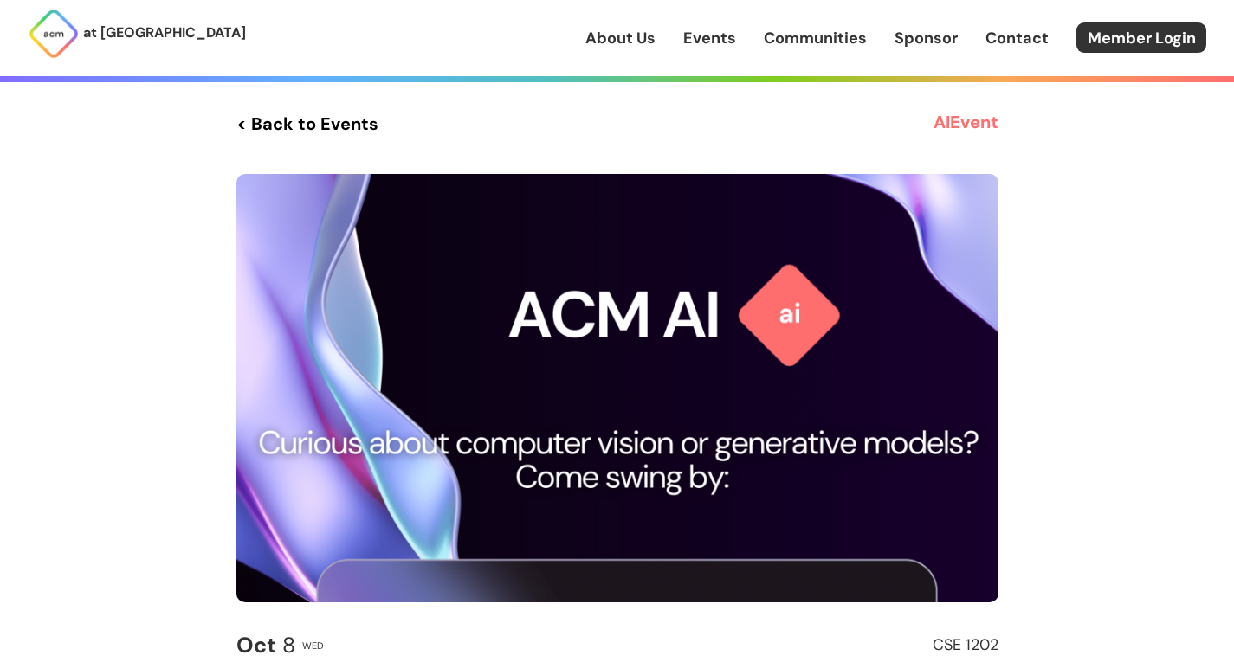  What do you see at coordinates (307, 124) in the screenshot?
I see `a: < Back to Events` at bounding box center [307, 124].